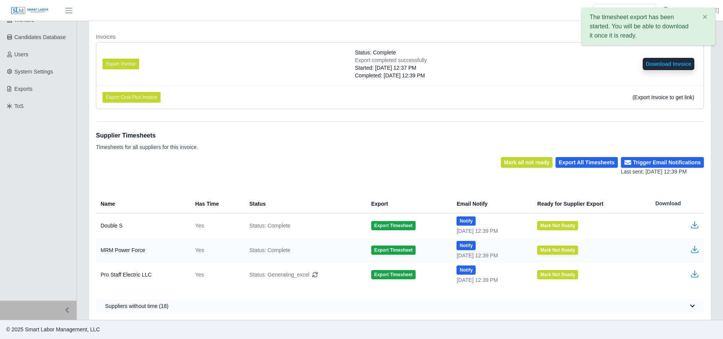 The width and height of the screenshot is (723, 339). I want to click on td: Pro Staff Electric LLC, so click(143, 274).